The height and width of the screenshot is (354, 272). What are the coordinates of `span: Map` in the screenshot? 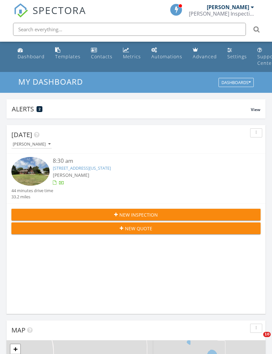 It's located at (18, 330).